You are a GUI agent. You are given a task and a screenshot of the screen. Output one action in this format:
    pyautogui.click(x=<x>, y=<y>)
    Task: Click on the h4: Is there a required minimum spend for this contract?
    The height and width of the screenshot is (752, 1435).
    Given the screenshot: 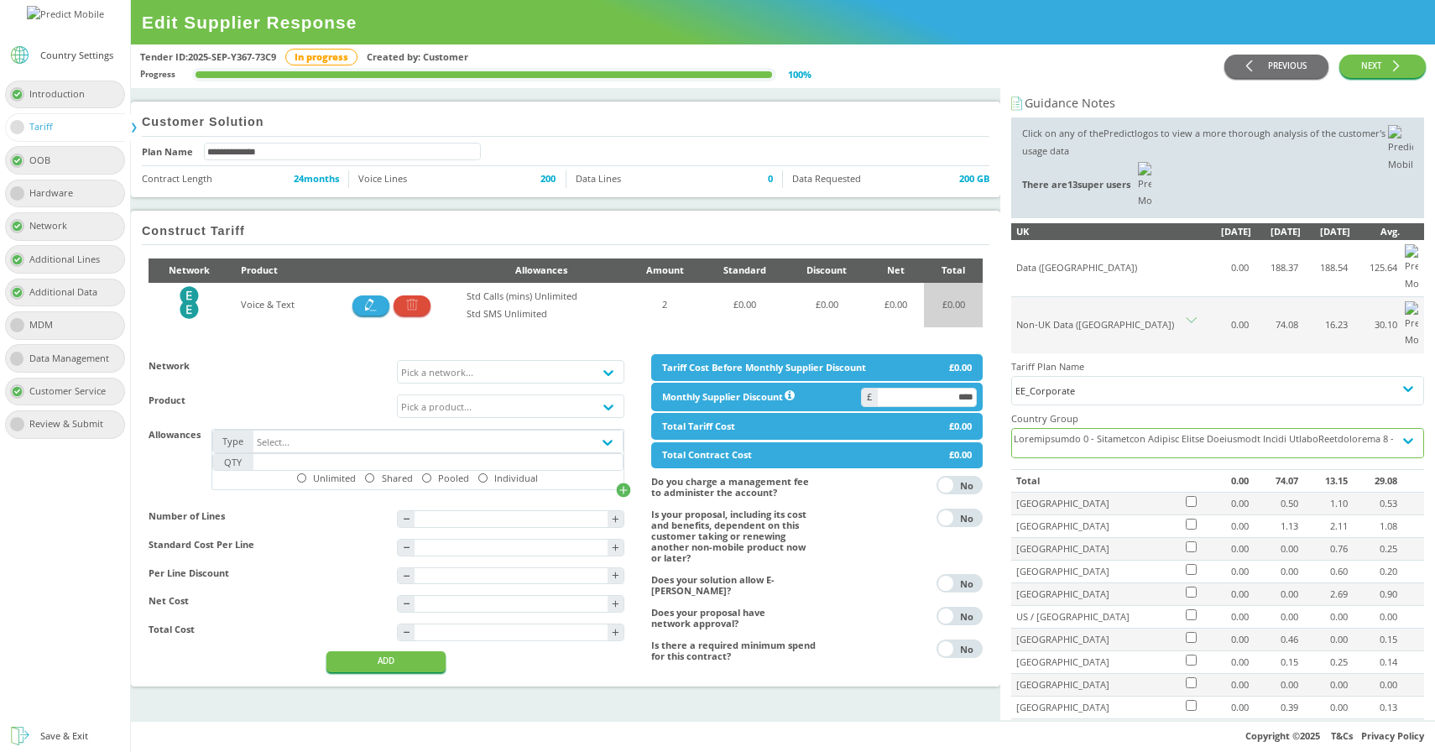 What is the action you would take?
    pyautogui.click(x=734, y=650)
    